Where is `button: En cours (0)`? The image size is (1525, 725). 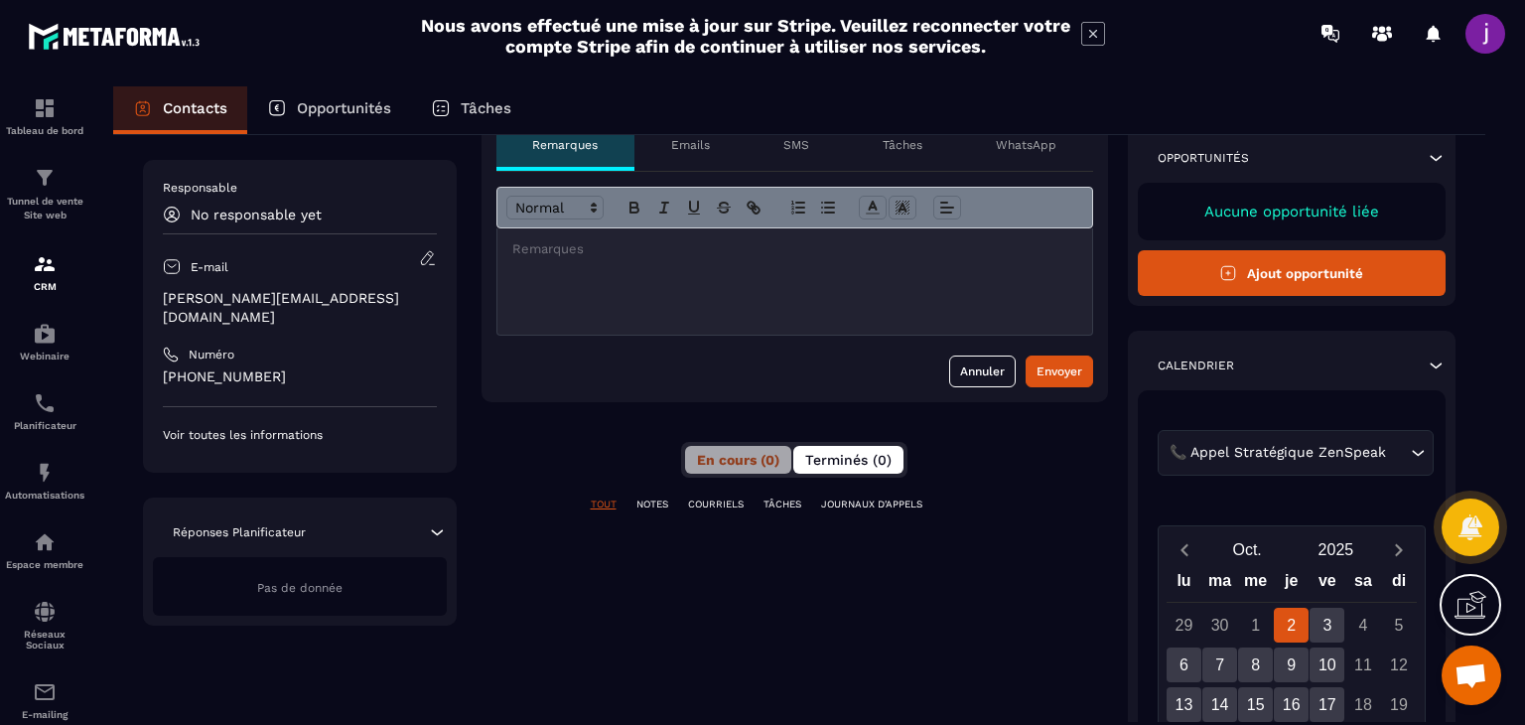 button: En cours (0) is located at coordinates (738, 460).